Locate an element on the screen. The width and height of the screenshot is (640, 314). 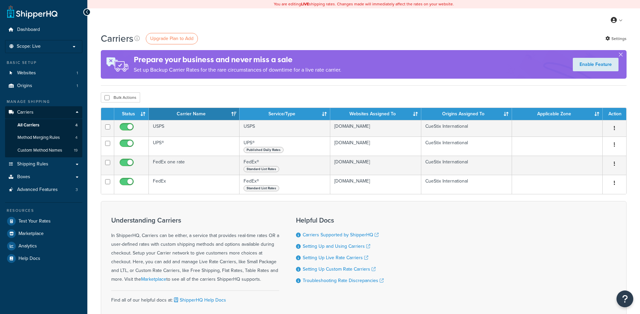
th: Applicable Zone: activate to sort column ascending is located at coordinates (557, 114).